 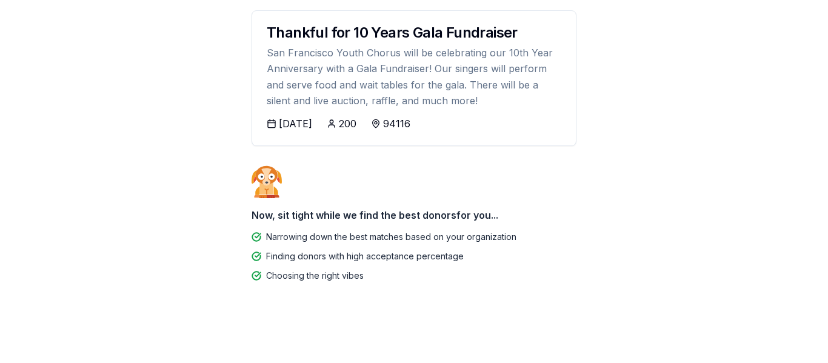 I want to click on div: Finding donors with high acceptance percentage, so click(x=365, y=256).